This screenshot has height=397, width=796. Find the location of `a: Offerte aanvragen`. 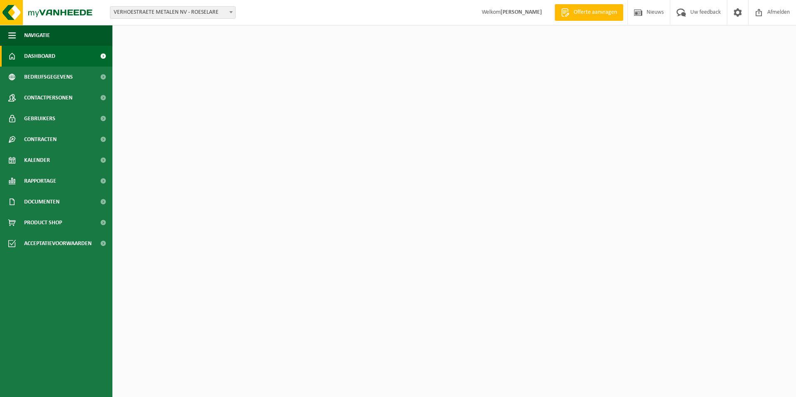

a: Offerte aanvragen is located at coordinates (589, 12).